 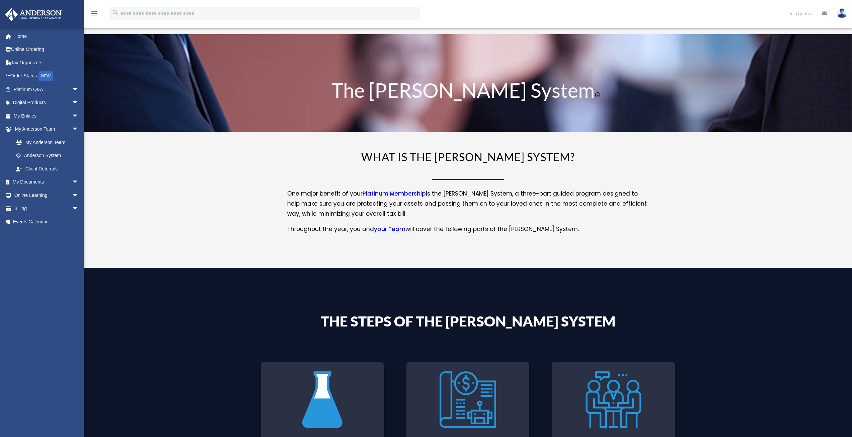 I want to click on a: your Team, so click(x=390, y=231).